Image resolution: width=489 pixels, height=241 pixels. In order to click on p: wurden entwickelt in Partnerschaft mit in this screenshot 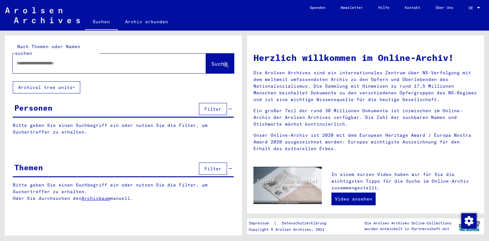, I will do `click(408, 229)`.